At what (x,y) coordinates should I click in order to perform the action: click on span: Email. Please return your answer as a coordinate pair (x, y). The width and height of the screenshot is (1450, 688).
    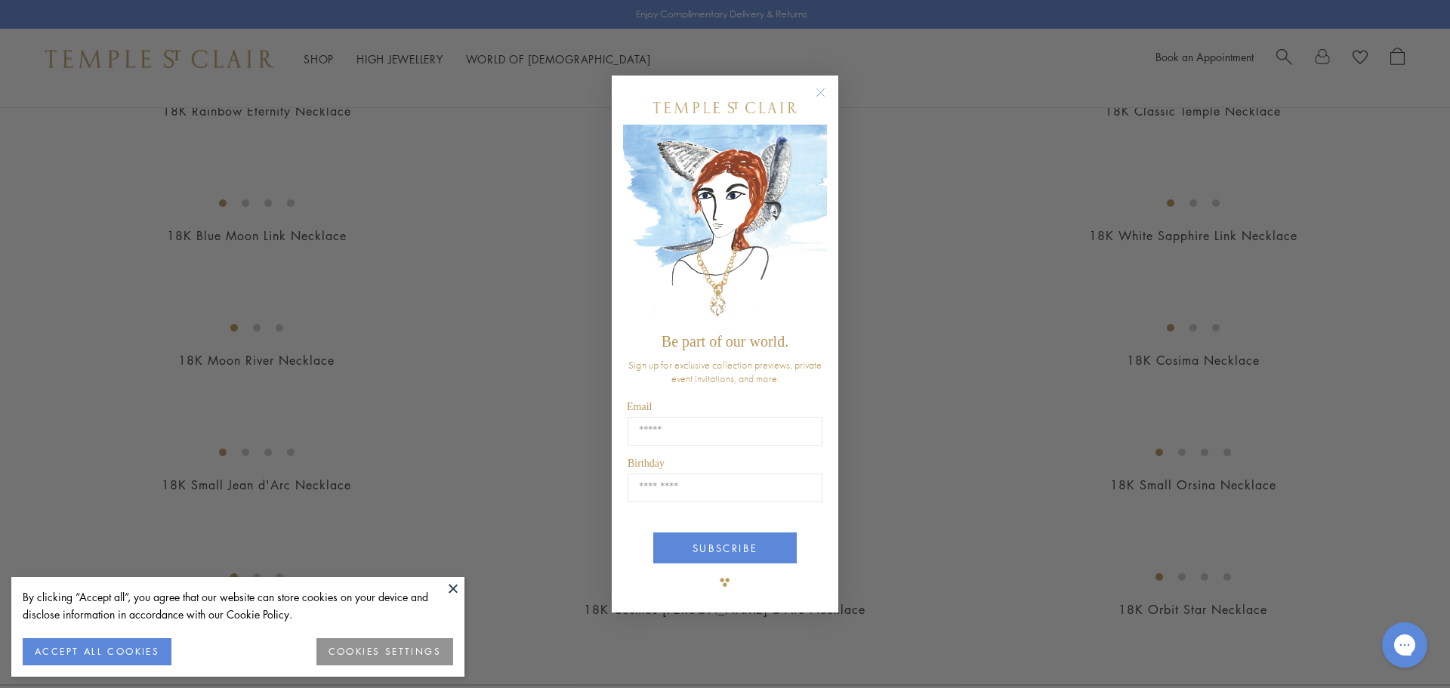
    Looking at the image, I should click on (639, 406).